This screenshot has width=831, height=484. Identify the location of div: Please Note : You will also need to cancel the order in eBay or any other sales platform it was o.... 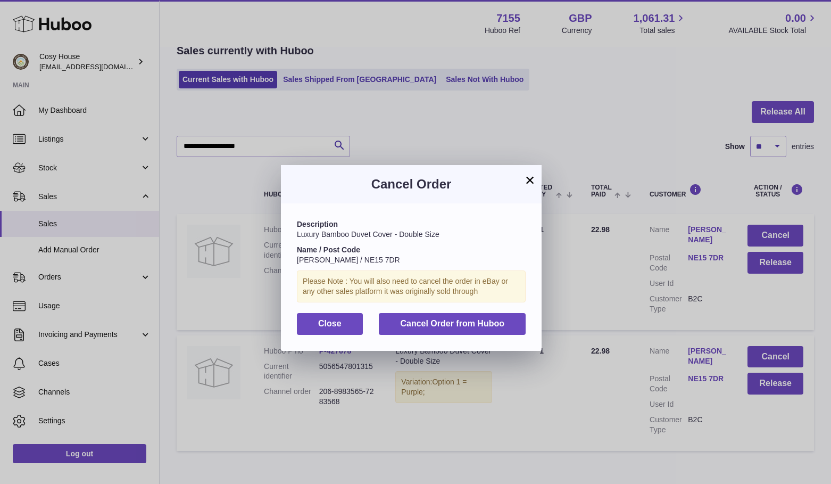
(411, 286).